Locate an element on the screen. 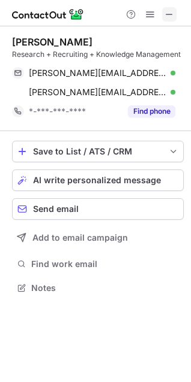 This screenshot has width=191, height=382. span: Notes is located at coordinates (105, 288).